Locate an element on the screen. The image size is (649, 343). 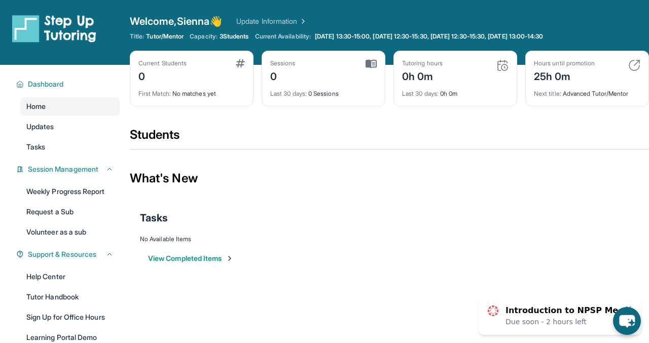
a: Sign Up for Office Hours is located at coordinates (70, 317).